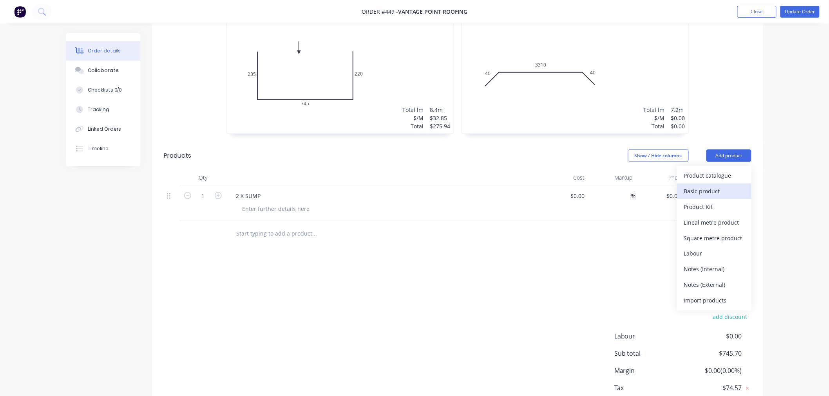 The width and height of the screenshot is (829, 396). What do you see at coordinates (714, 254) in the screenshot?
I see `button: Labour` at bounding box center [714, 254].